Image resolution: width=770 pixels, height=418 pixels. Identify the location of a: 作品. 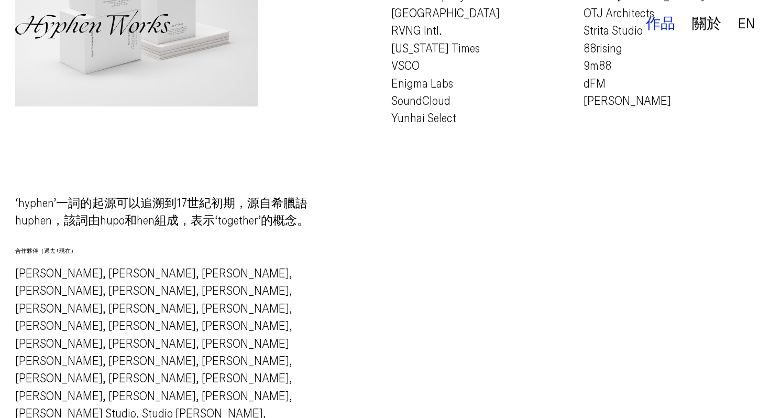
(661, 25).